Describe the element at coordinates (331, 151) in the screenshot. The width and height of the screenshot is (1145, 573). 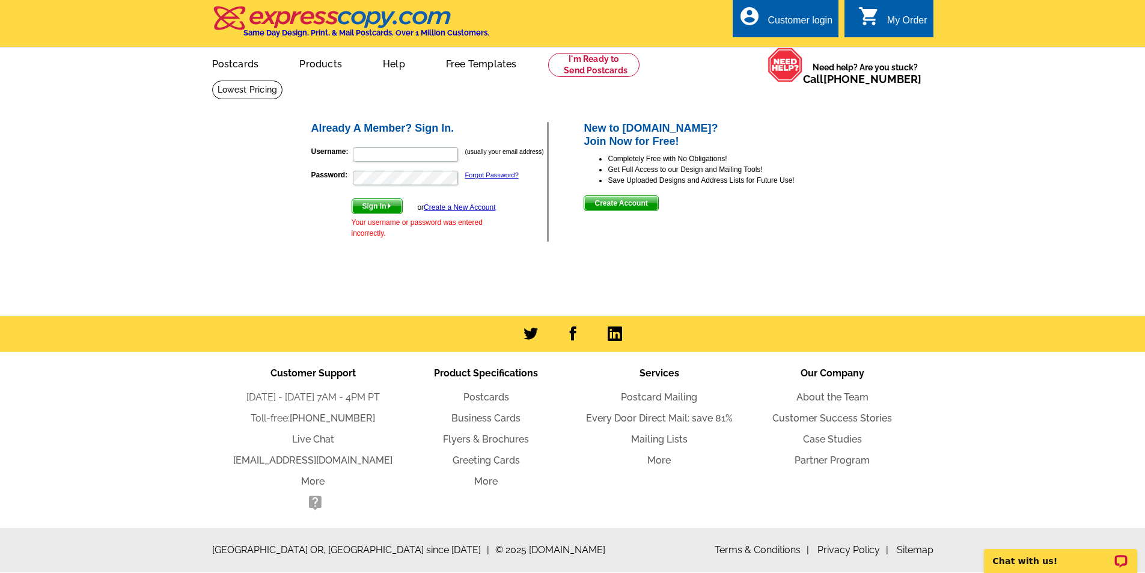
I see `label: Username:` at that location.